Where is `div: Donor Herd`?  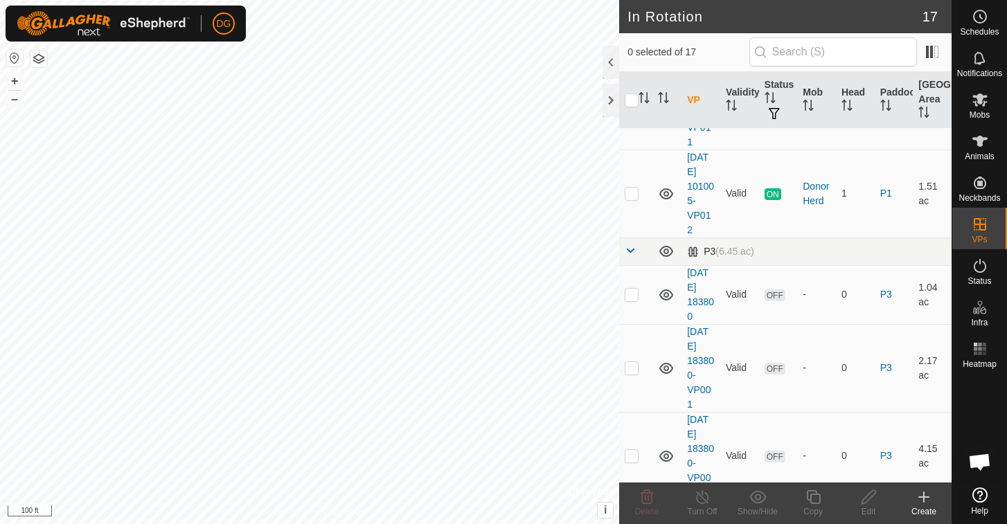
div: Donor Herd is located at coordinates (816, 194).